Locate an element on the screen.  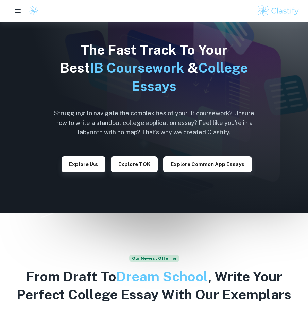
span: College Essays is located at coordinates (189, 77).